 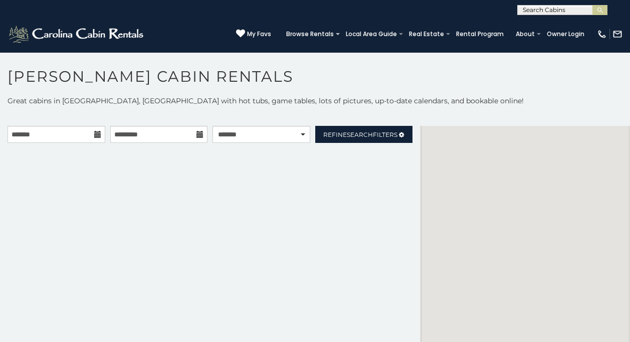 I want to click on img: phone-regular-white.png, so click(x=602, y=34).